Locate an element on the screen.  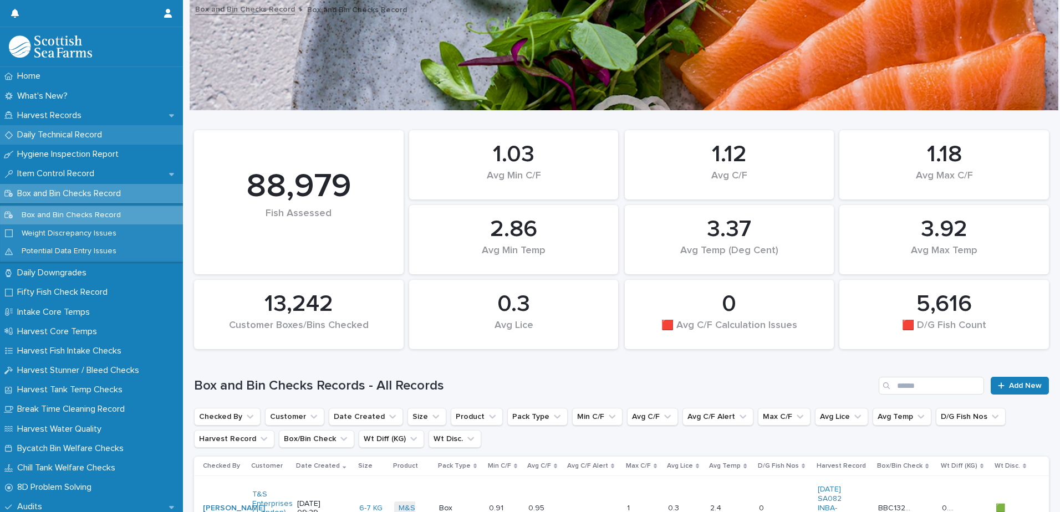
p: Date Created is located at coordinates (318, 466).